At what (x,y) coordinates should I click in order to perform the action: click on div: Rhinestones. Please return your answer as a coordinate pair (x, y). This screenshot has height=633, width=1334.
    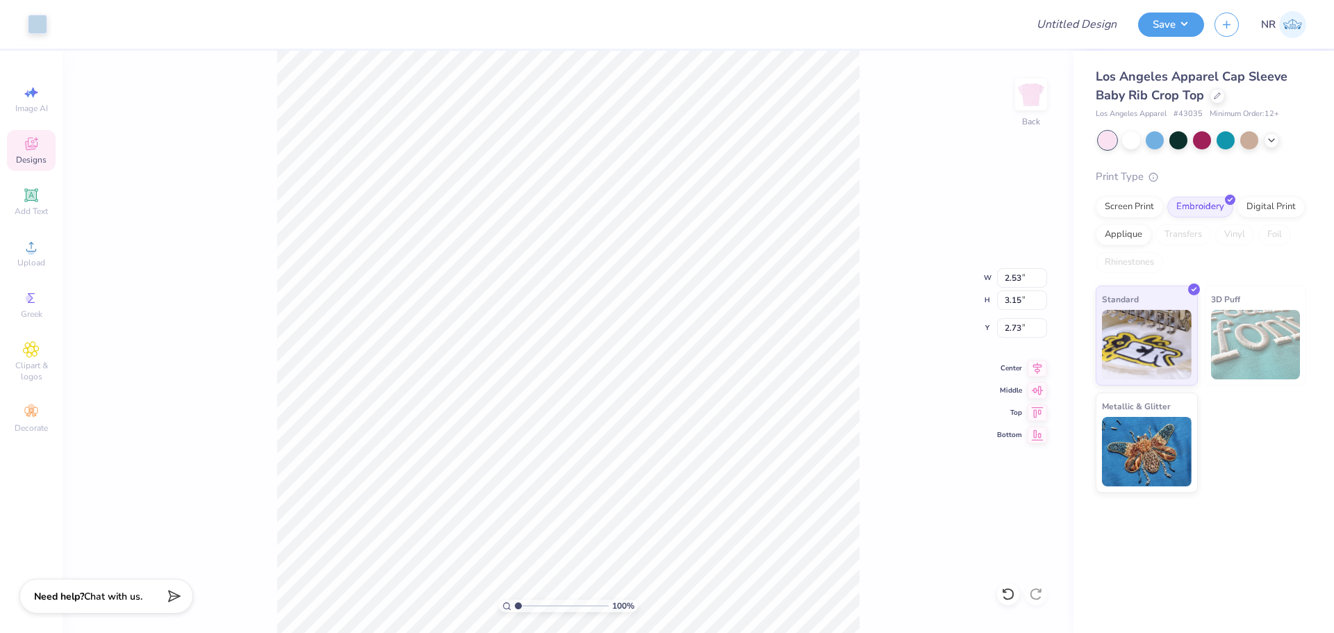
    Looking at the image, I should click on (1129, 263).